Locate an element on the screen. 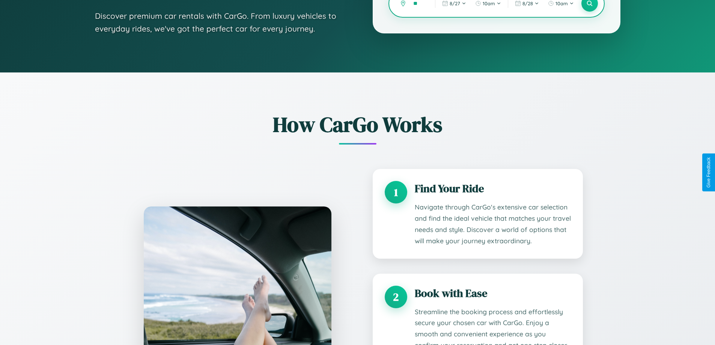 Image resolution: width=715 pixels, height=345 pixels. p: Discover premium car rentals with CarGo. From luxury vehicles to everyday rides, we've got the pe... is located at coordinates (219, 22).